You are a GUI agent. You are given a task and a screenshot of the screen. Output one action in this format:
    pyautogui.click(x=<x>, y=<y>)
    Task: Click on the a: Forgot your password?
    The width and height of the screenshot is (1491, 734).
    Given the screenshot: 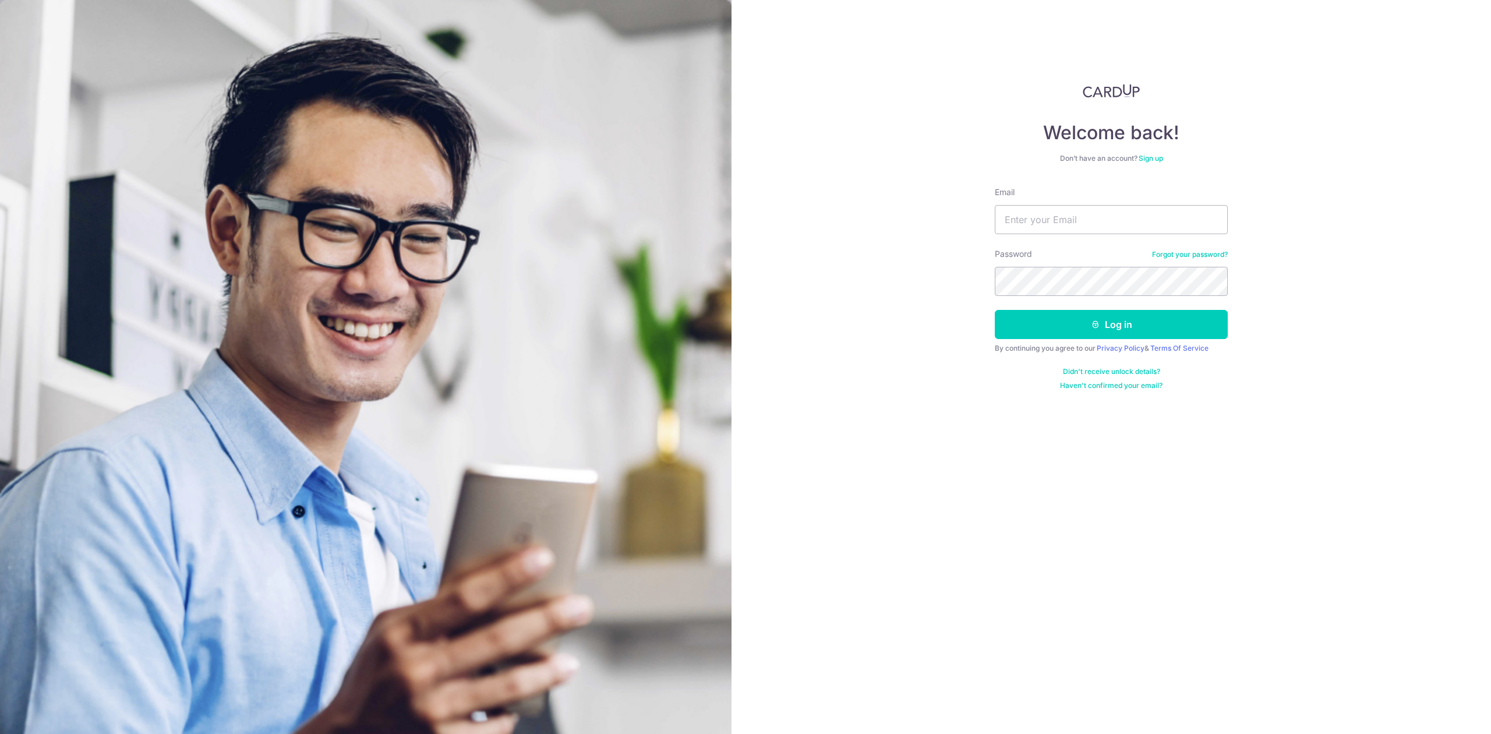 What is the action you would take?
    pyautogui.click(x=1190, y=254)
    